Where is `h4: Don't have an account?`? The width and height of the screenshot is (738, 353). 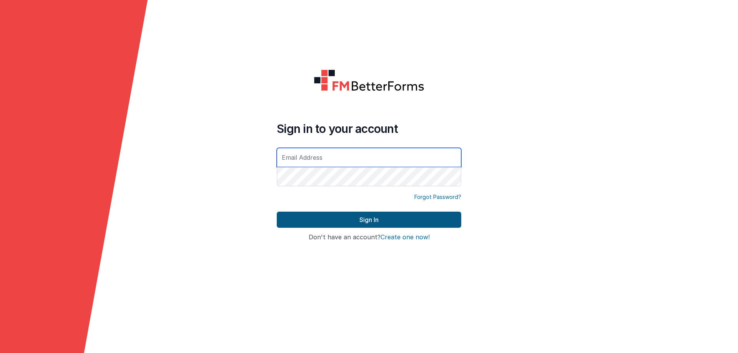 h4: Don't have an account? is located at coordinates (369, 238).